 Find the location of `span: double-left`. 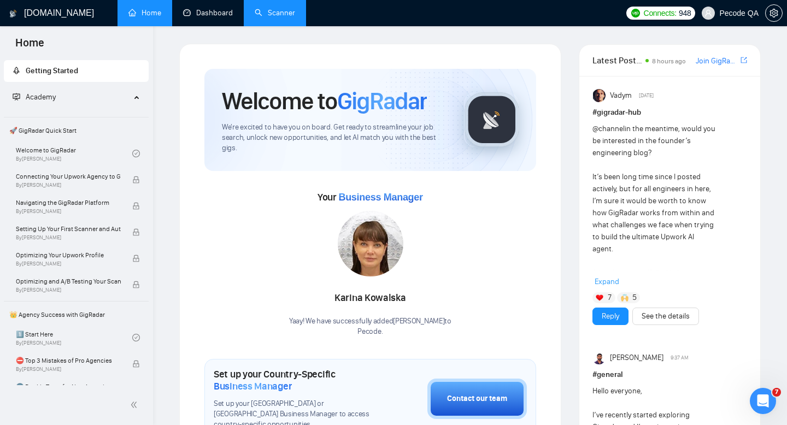

span: double-left is located at coordinates (136, 405).